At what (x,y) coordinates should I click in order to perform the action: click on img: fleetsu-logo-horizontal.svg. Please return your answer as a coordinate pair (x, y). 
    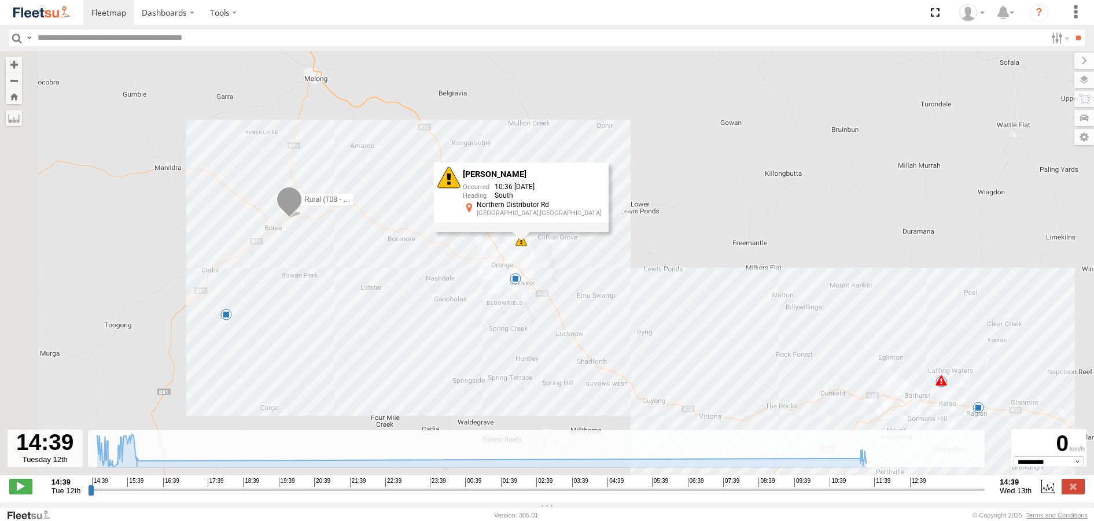
    Looking at the image, I should click on (42, 12).